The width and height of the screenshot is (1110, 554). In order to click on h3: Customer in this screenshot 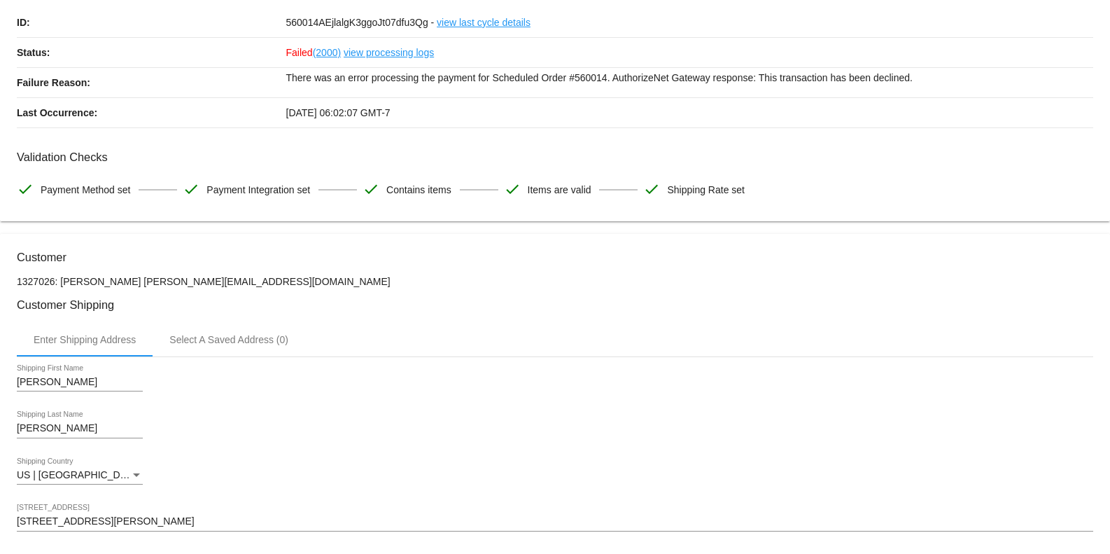, I will do `click(555, 257)`.